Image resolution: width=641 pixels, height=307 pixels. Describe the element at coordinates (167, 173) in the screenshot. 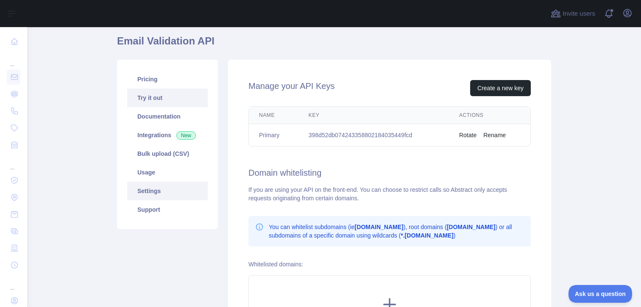

I see `a: Usage` at that location.